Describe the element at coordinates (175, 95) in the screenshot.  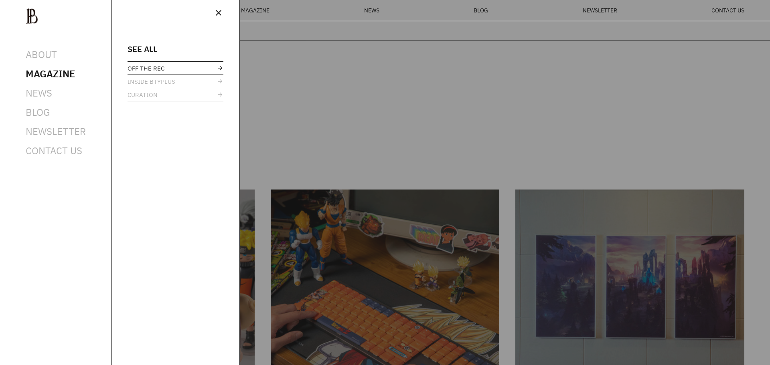
I see `a: CURATION` at that location.